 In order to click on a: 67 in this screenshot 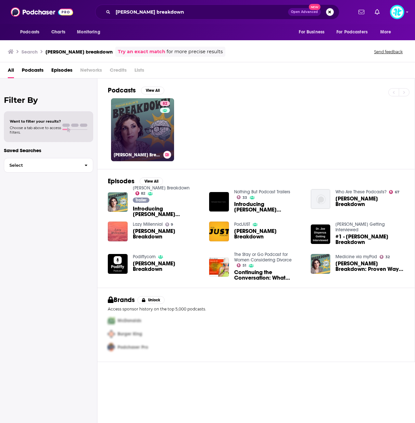, I will do `click(394, 192)`.